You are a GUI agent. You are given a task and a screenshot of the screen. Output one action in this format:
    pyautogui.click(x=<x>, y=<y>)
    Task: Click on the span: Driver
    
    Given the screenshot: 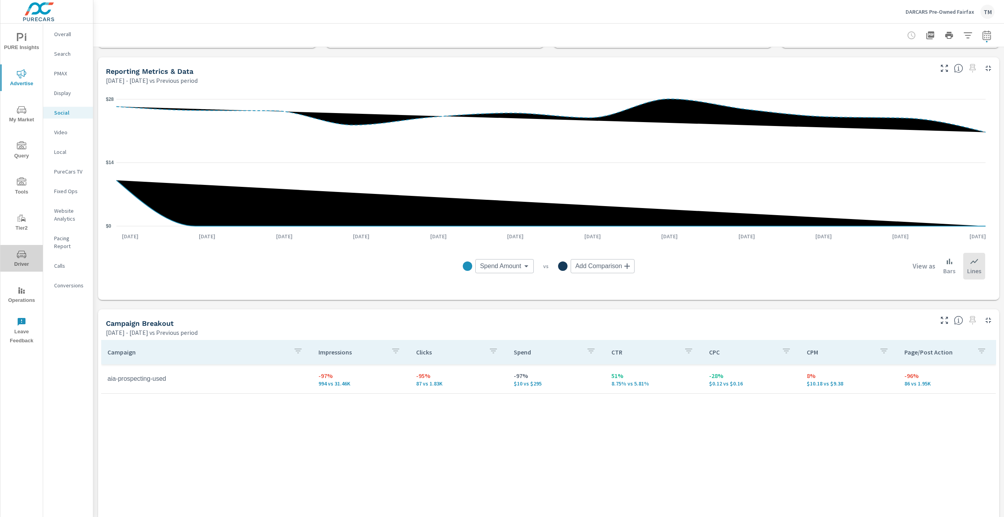 What is the action you would take?
    pyautogui.click(x=22, y=259)
    